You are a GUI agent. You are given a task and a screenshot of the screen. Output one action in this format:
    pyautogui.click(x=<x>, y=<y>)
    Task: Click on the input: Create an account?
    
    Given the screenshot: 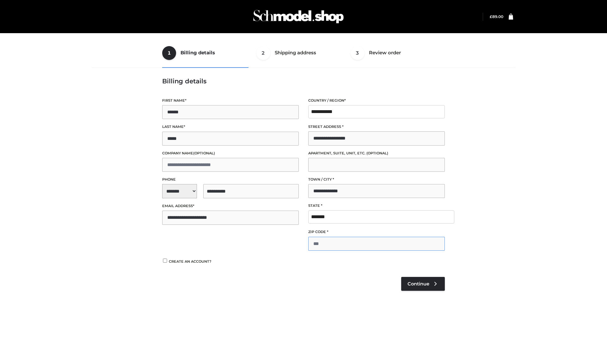 What is the action you would take?
    pyautogui.click(x=165, y=261)
    